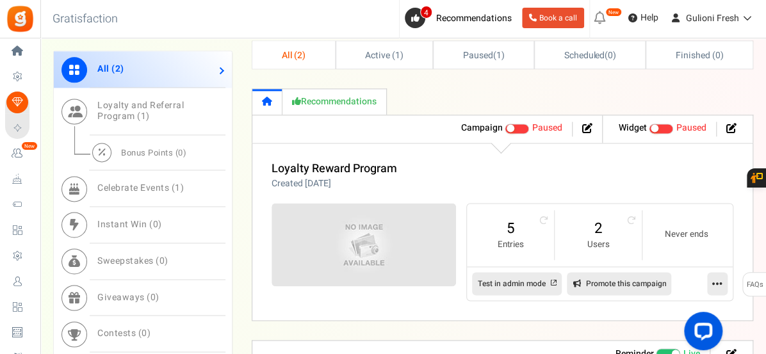  I want to click on small: Entries, so click(510, 245).